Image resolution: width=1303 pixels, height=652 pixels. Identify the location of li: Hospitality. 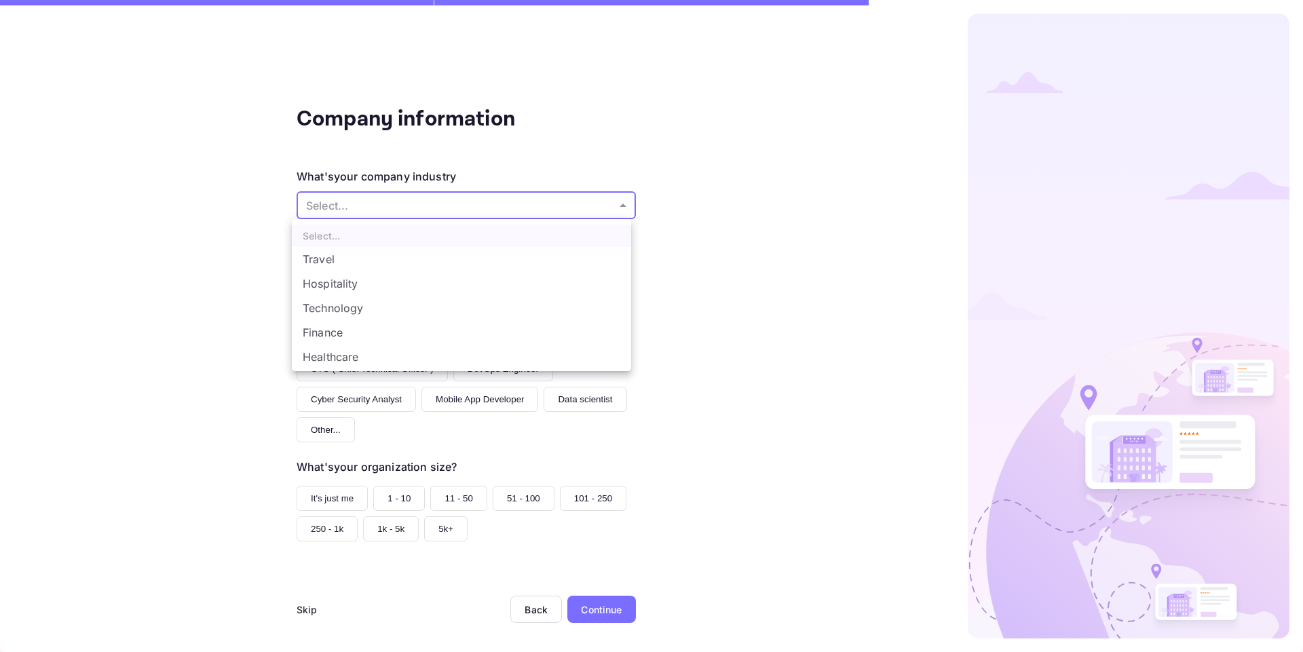
(462, 284).